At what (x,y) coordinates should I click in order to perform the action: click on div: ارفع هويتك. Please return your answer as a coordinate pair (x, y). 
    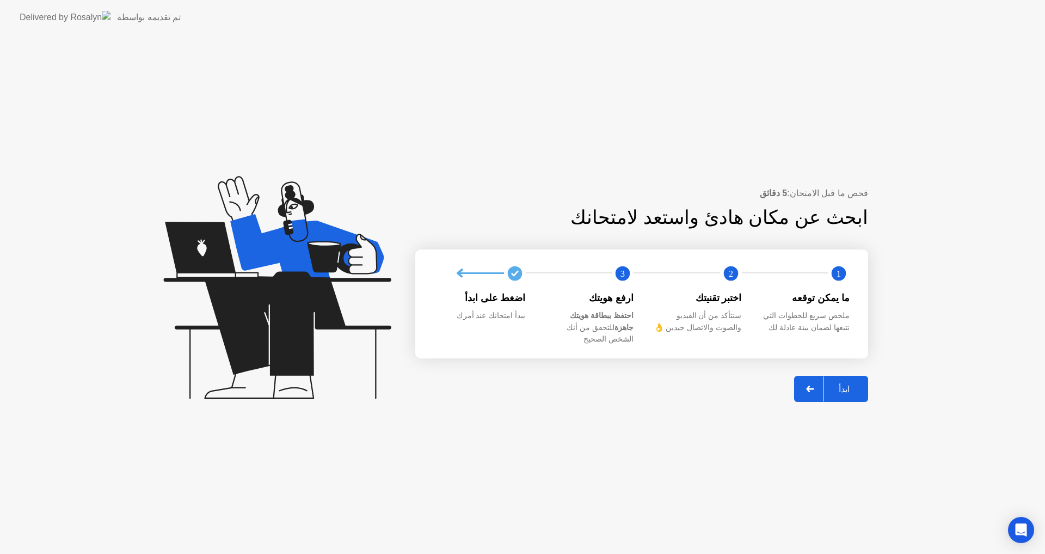
    Looking at the image, I should click on (589, 298).